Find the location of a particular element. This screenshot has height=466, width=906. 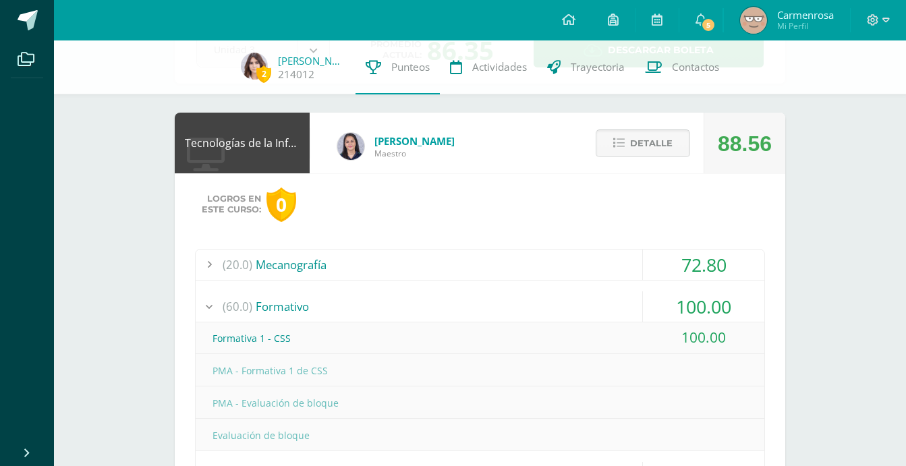

a: Trayectoria is located at coordinates (586, 67).